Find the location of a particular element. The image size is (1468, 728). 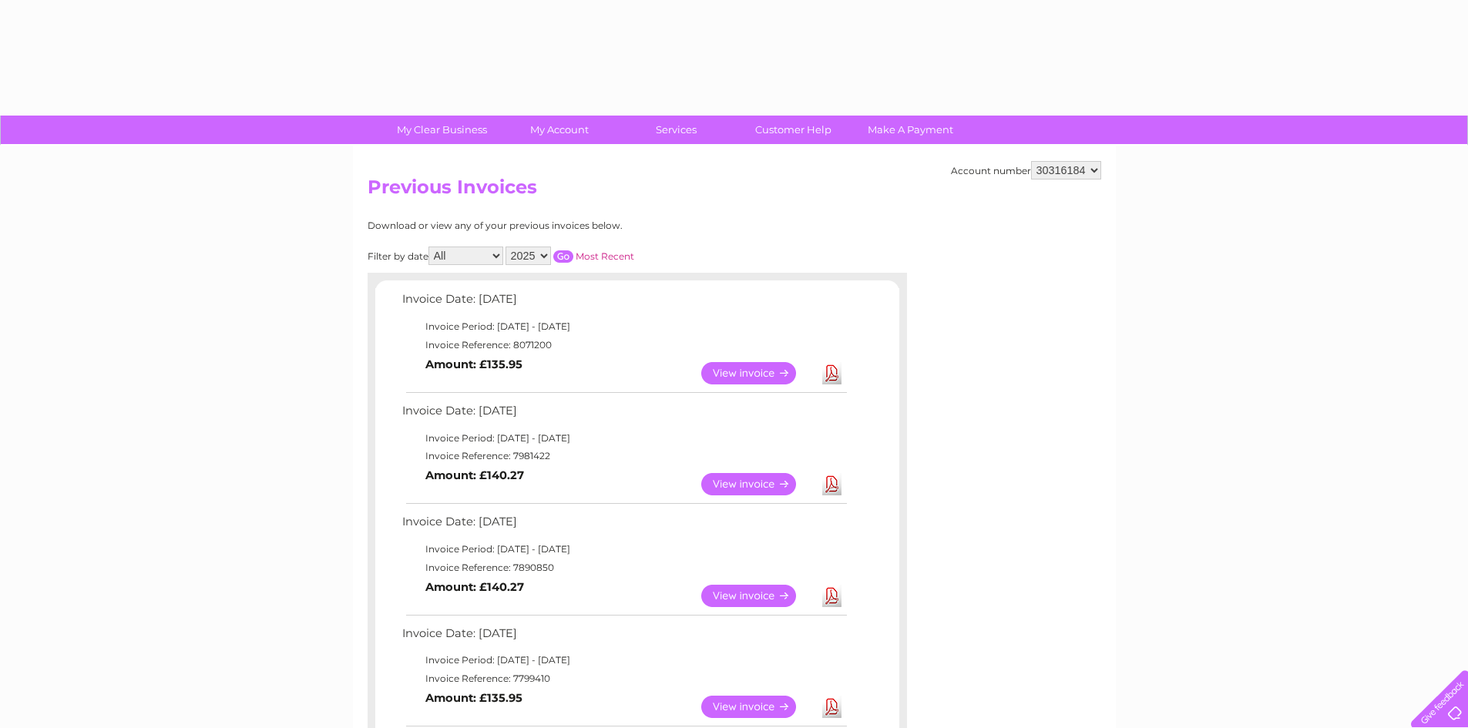

td: Invoice Reference: 7799410 is located at coordinates (623, 679).